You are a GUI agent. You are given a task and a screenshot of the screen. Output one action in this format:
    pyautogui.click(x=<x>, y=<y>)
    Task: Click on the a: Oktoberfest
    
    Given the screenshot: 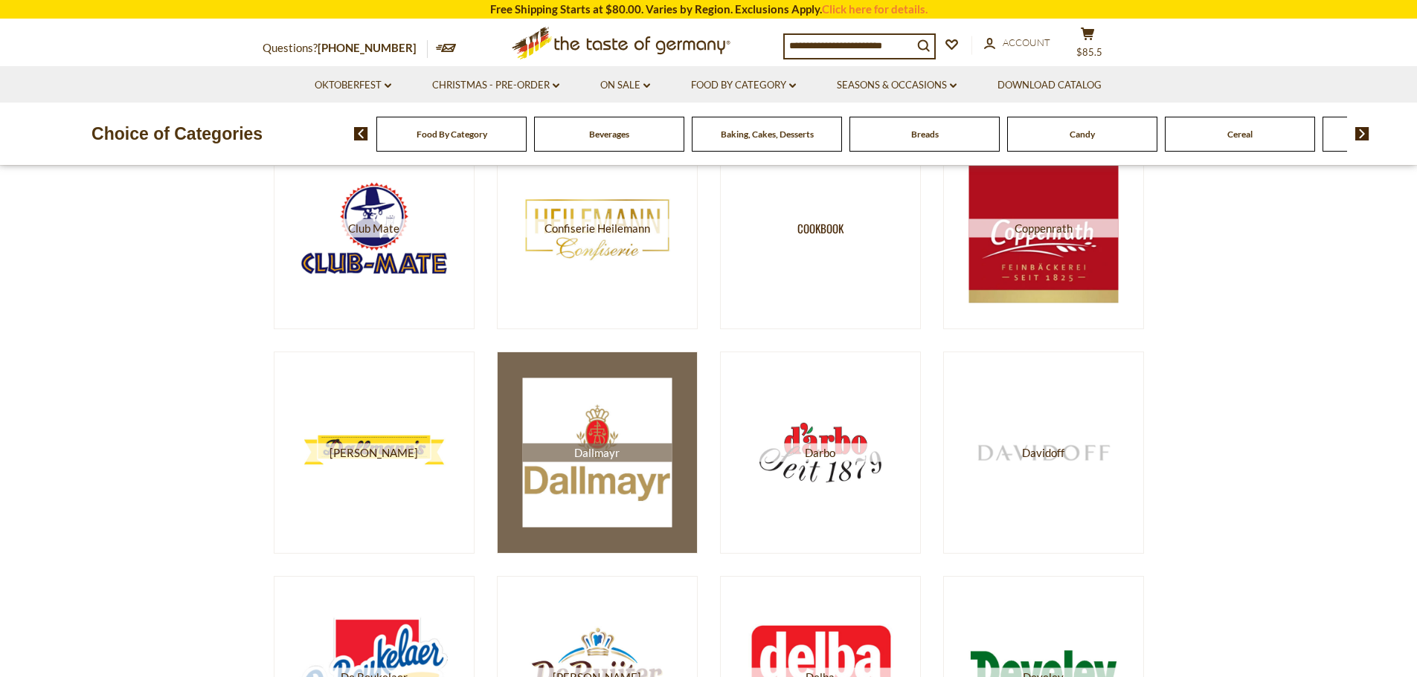 What is the action you would take?
    pyautogui.click(x=352, y=86)
    